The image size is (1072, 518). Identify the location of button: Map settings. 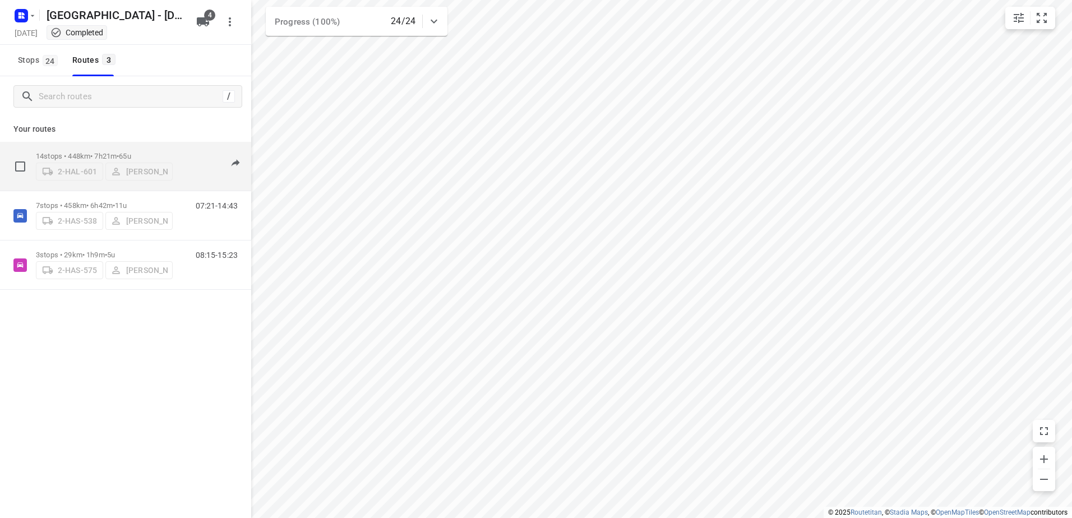
(1019, 18).